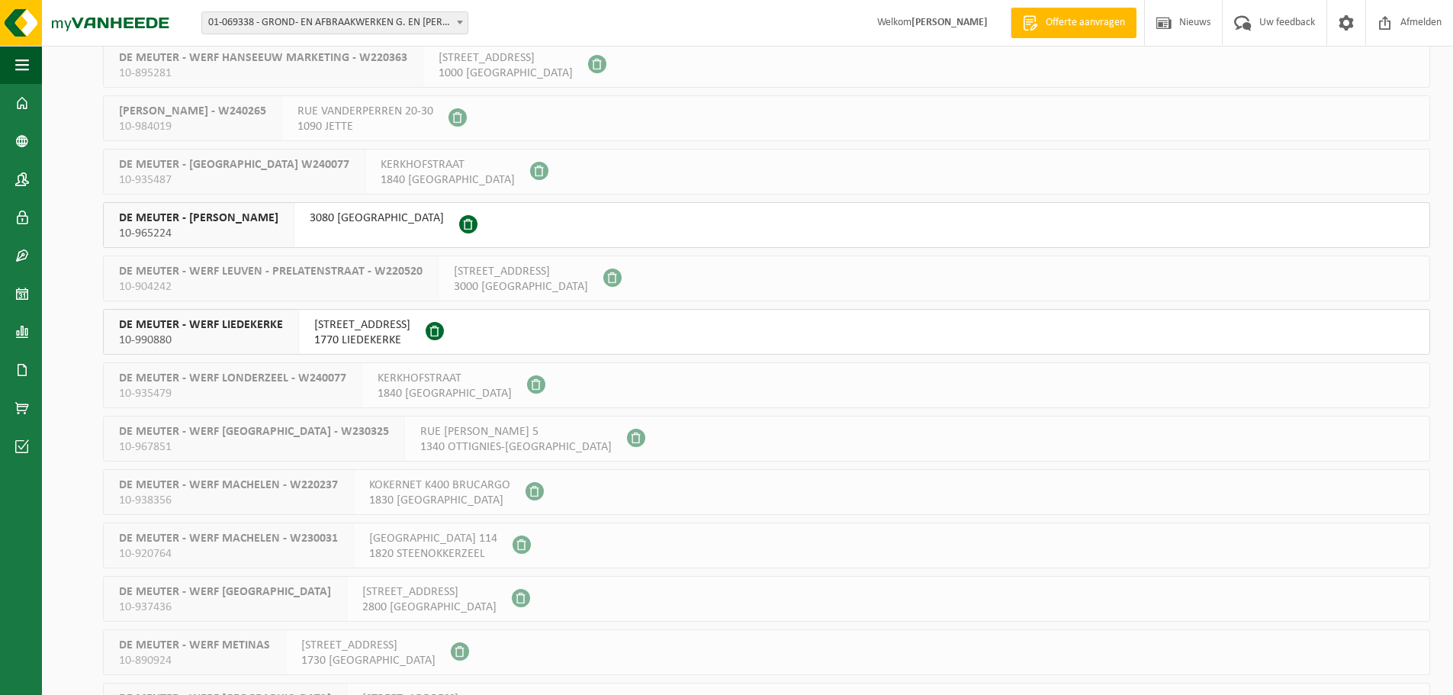 This screenshot has width=1453, height=695. I want to click on span: DE MEUTER - WERF LONDERZEEL - W240077, so click(233, 378).